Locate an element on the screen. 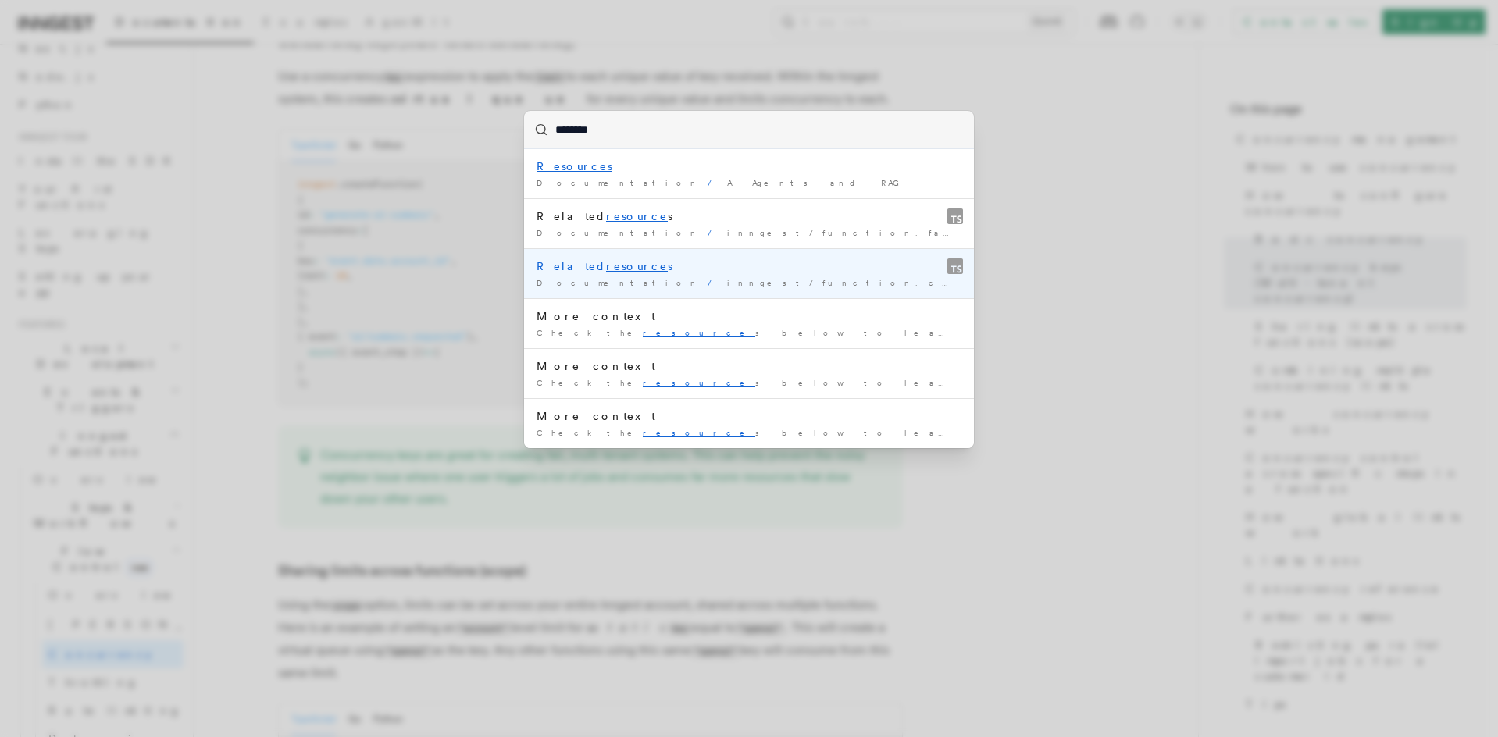 The image size is (1498, 737). div: Check the s below to learn more about scheduling functions … is located at coordinates (749, 433).